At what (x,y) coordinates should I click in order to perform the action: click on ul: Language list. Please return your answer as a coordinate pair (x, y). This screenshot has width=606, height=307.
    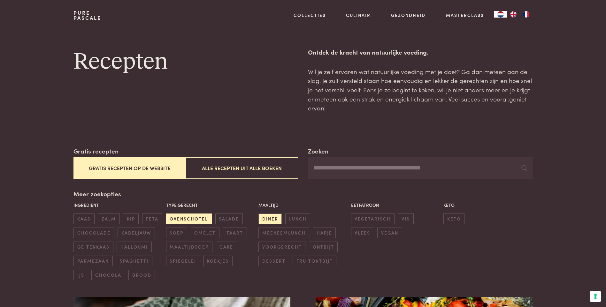
    Looking at the image, I should click on (519, 14).